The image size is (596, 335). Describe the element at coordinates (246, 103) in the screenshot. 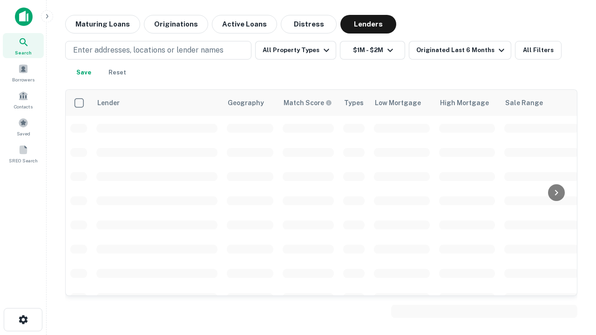

I see `div: Geography` at that location.